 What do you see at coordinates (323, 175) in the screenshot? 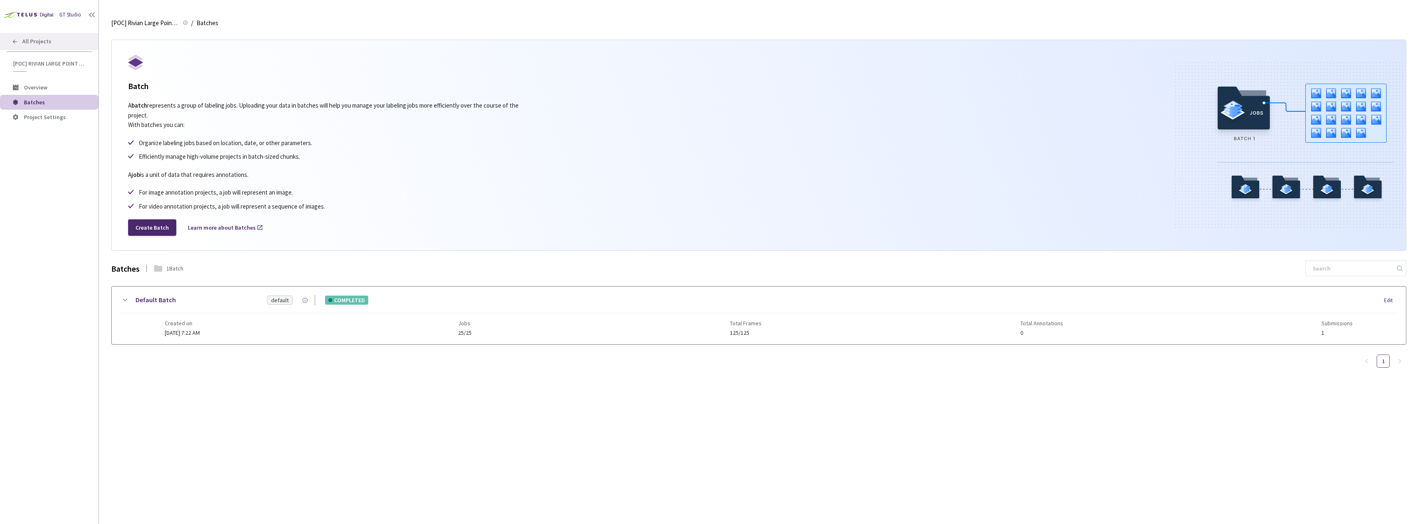
I see `div: A is a unit of data that requires annotations.` at bounding box center [323, 175].